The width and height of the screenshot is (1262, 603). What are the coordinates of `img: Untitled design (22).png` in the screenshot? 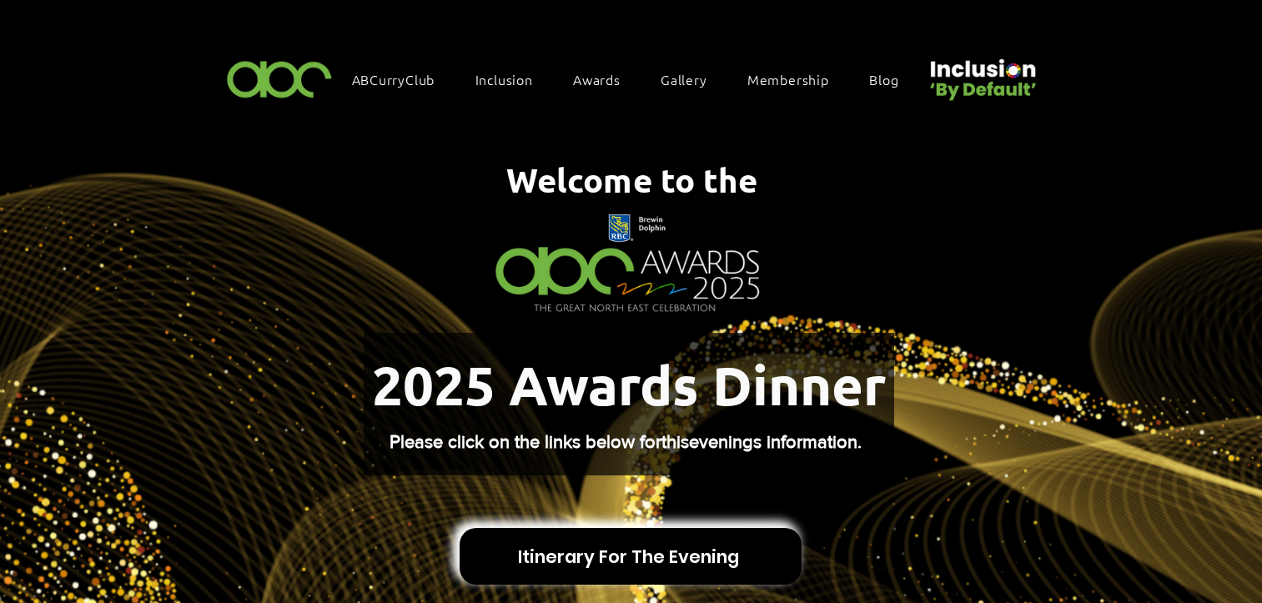 It's located at (982, 73).